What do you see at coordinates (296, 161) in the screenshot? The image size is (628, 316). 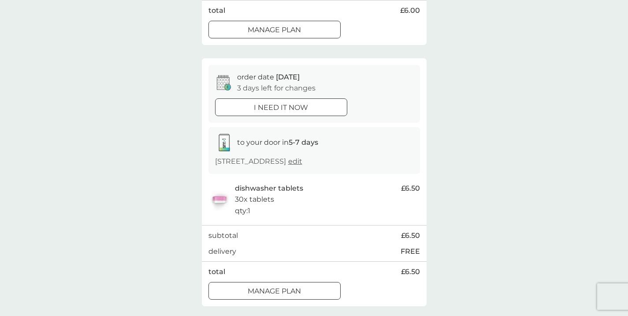 I see `span: edit` at bounding box center [296, 161].